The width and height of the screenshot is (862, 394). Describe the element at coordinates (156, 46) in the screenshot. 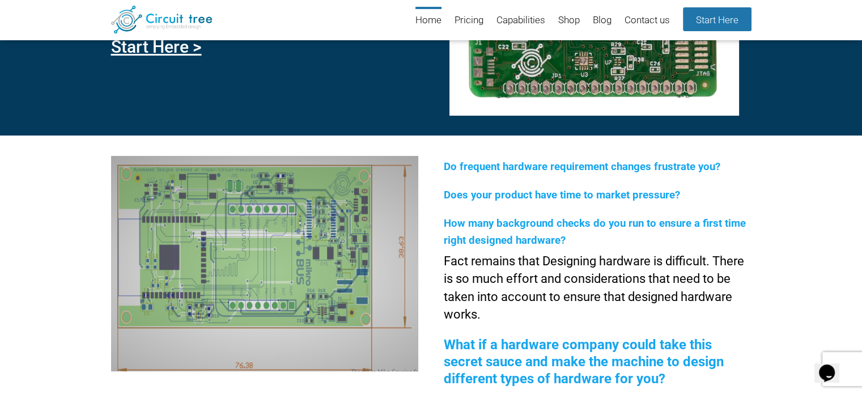

I see `a: Start Here >` at that location.